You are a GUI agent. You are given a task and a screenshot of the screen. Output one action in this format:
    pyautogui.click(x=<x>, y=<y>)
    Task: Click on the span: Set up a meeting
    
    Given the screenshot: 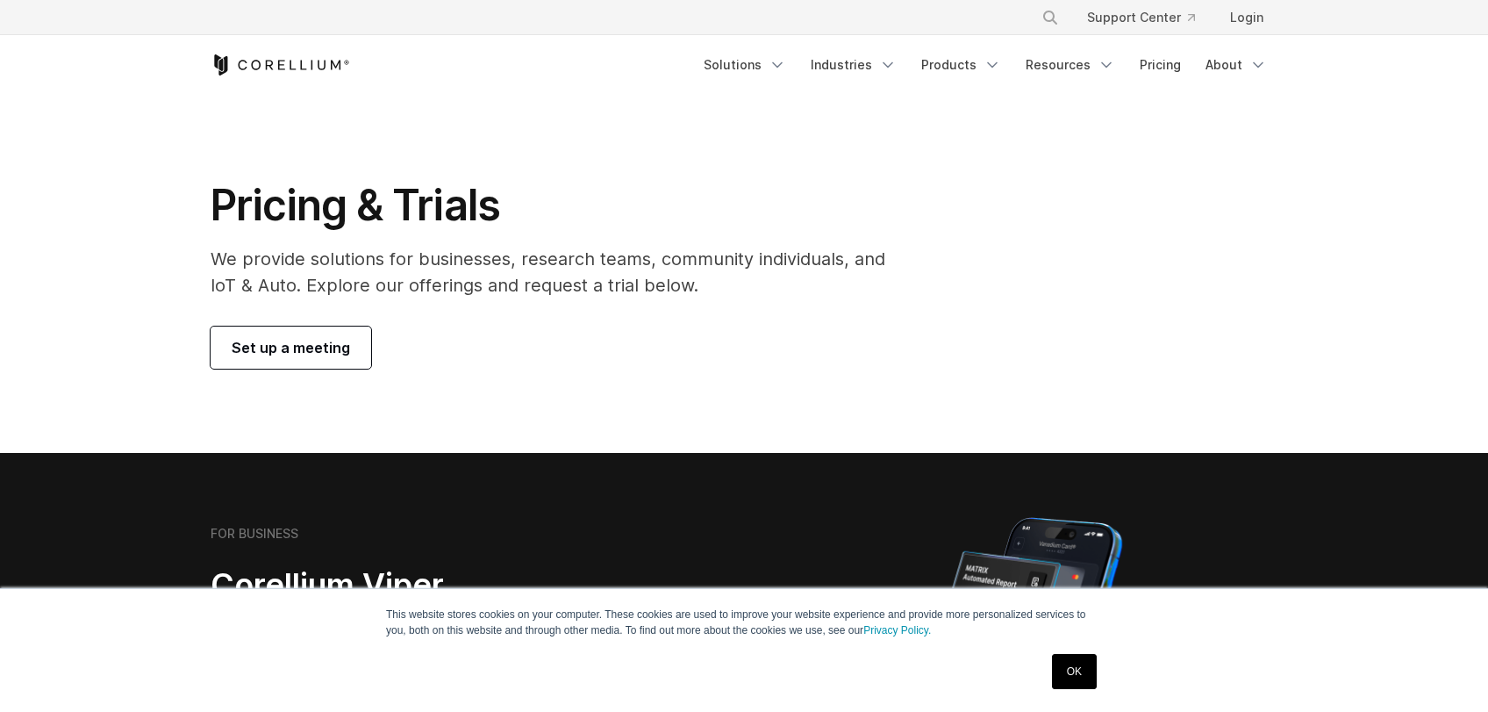 What is the action you would take?
    pyautogui.click(x=290, y=347)
    